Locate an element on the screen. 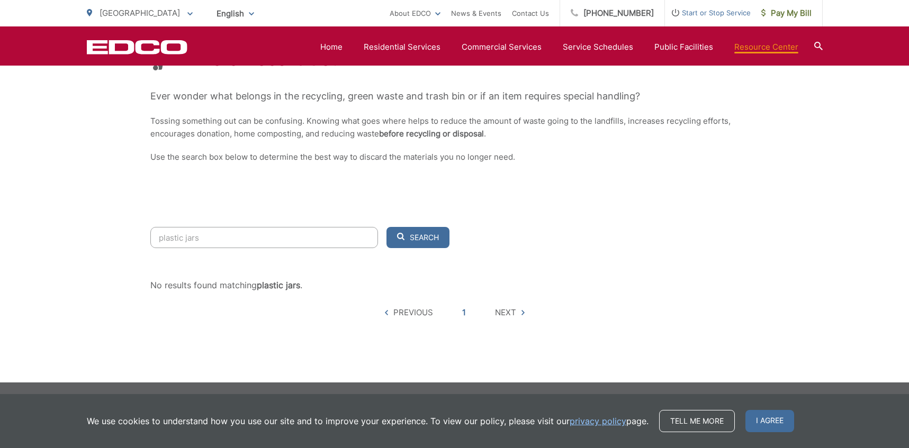  p: Tossing something out can be confusing. Knowing what goes where helps to reduce the amount of was... is located at coordinates (455, 128).